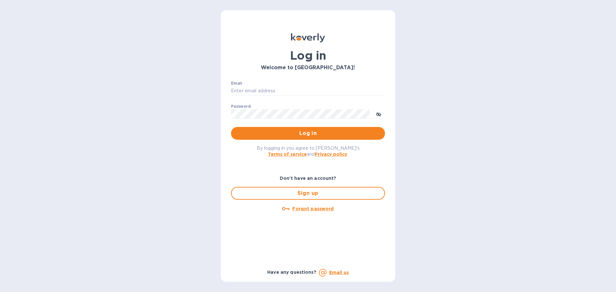 The width and height of the screenshot is (616, 292). I want to click on label: Password, so click(241, 106).